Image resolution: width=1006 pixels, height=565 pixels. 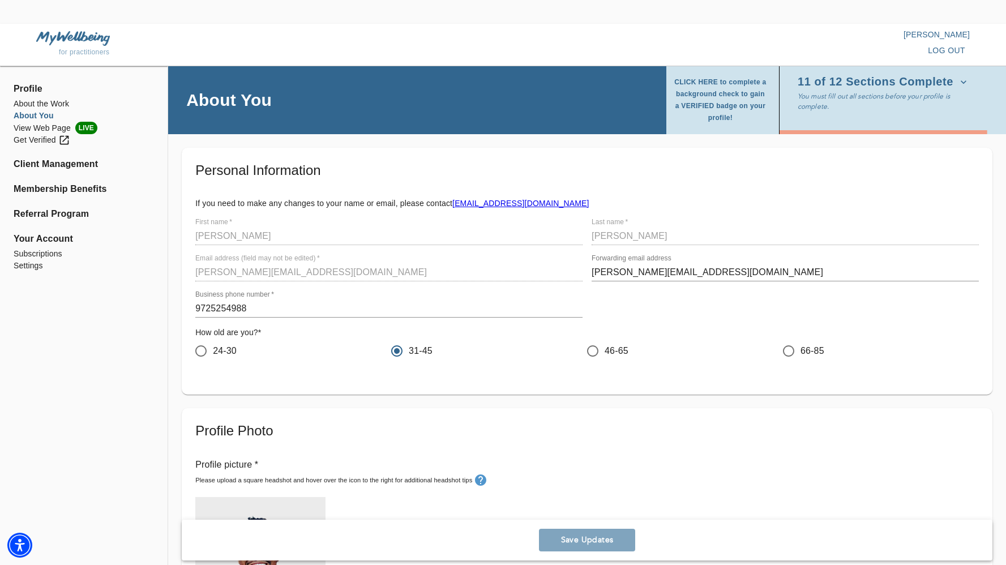 What do you see at coordinates (84, 254) in the screenshot?
I see `a: Subscriptions` at bounding box center [84, 254].